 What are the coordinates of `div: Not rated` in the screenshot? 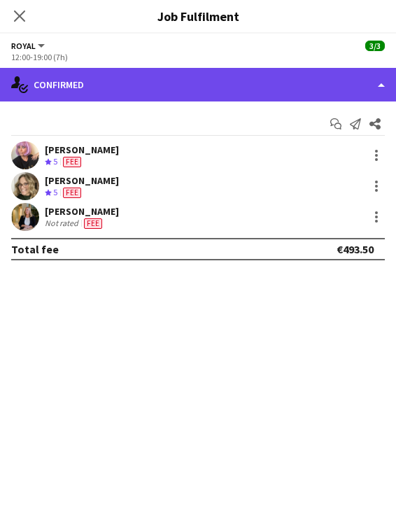 It's located at (63, 223).